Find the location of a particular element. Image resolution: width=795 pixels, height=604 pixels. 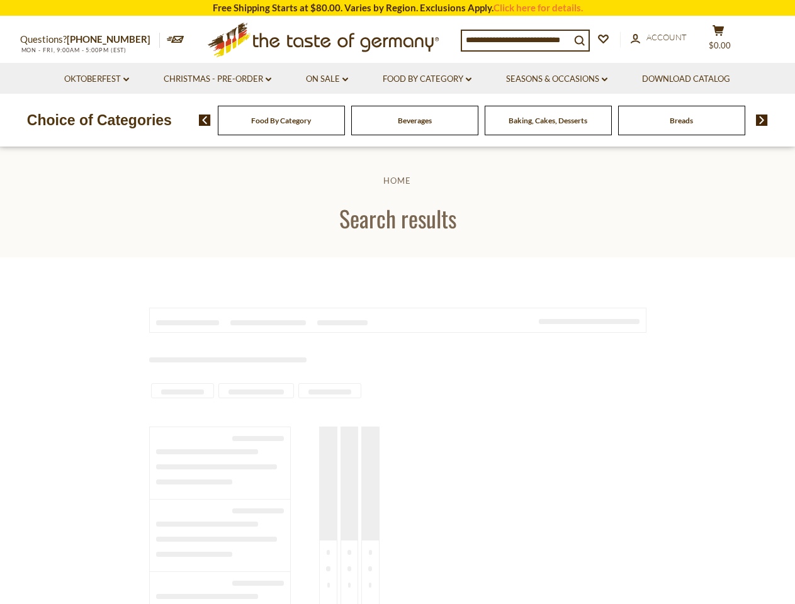

a: Account is located at coordinates (658, 38).